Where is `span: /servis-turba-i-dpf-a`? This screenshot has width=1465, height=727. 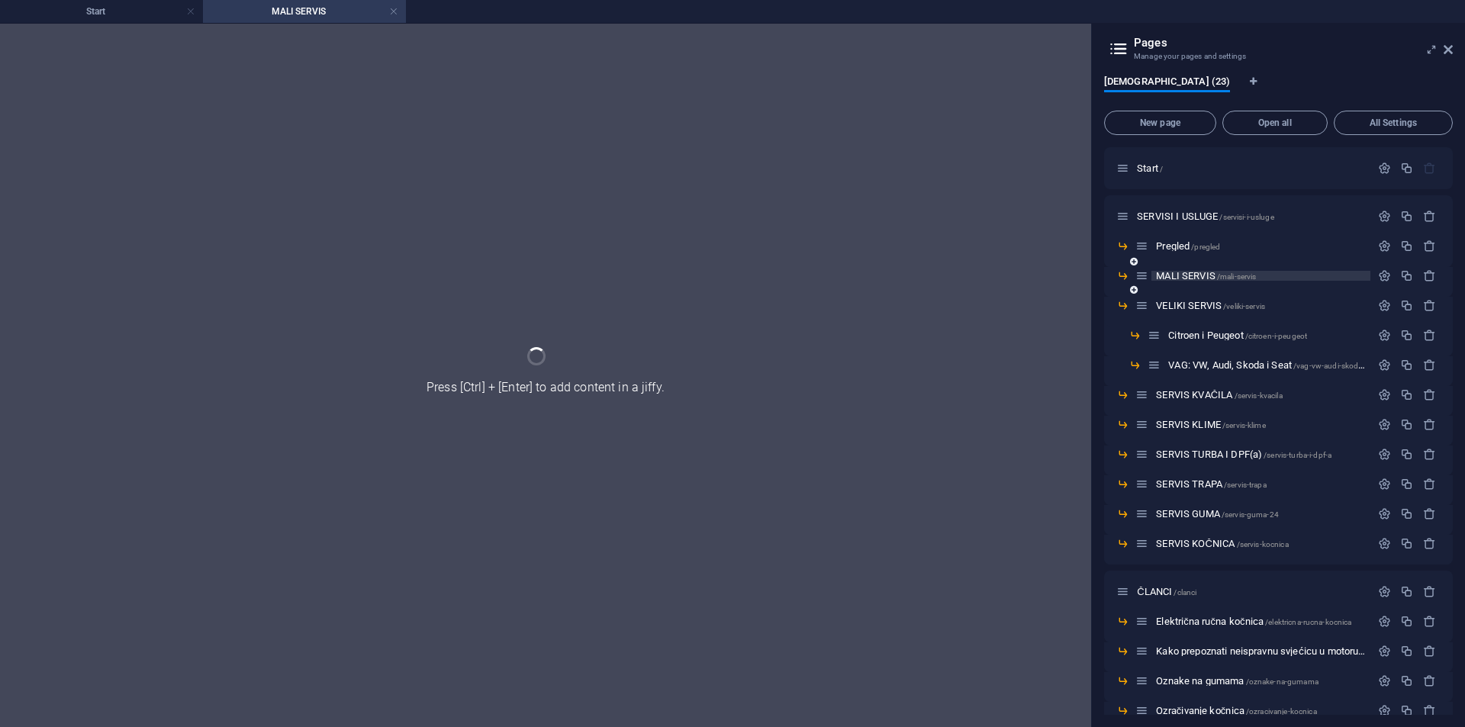 span: /servis-turba-i-dpf-a is located at coordinates (1297, 455).